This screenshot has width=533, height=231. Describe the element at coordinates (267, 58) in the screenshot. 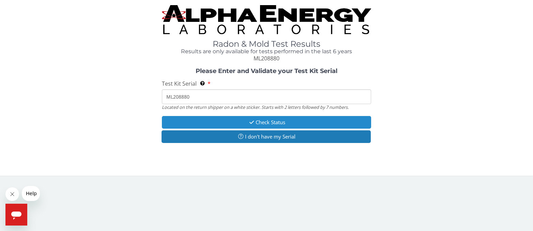

I see `span: ML208880` at that location.